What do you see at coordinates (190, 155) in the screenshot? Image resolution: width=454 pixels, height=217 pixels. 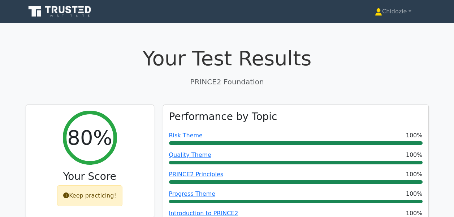 I see `a: Quality Theme` at bounding box center [190, 155].